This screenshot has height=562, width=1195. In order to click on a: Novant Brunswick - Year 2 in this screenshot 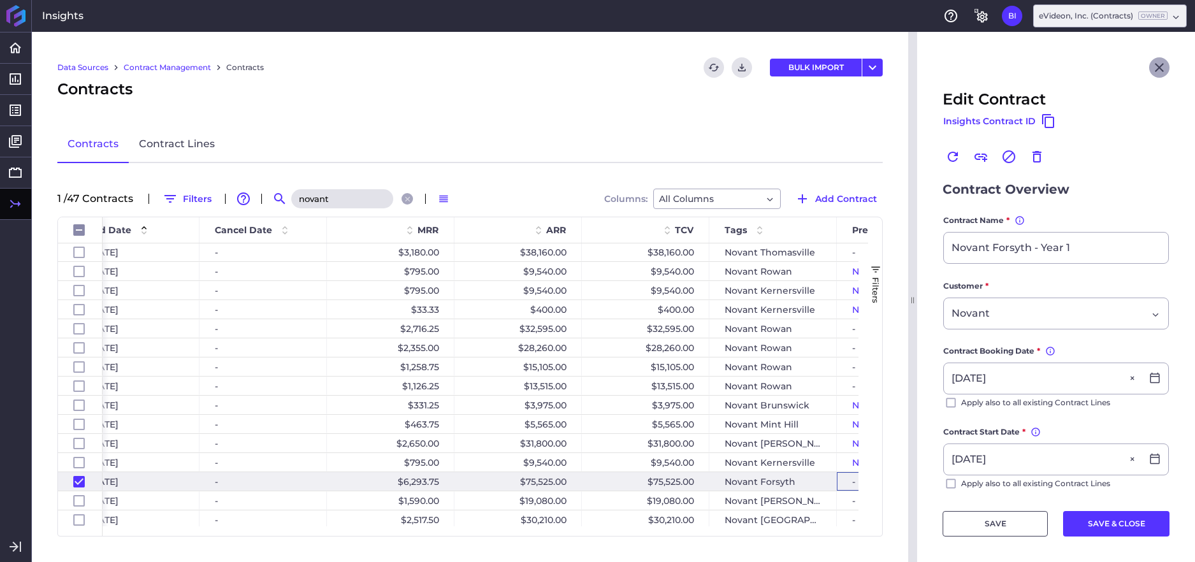, I will do `click(912, 405)`.